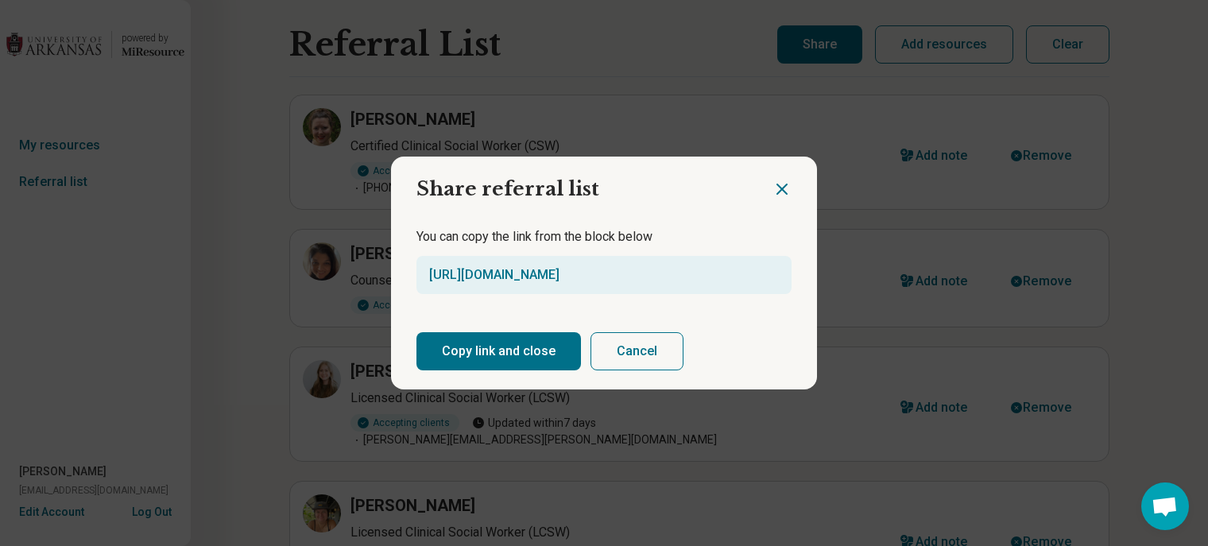 Image resolution: width=1208 pixels, height=546 pixels. What do you see at coordinates (604, 237) in the screenshot?
I see `p: You can copy the link from the block below` at bounding box center [604, 237].